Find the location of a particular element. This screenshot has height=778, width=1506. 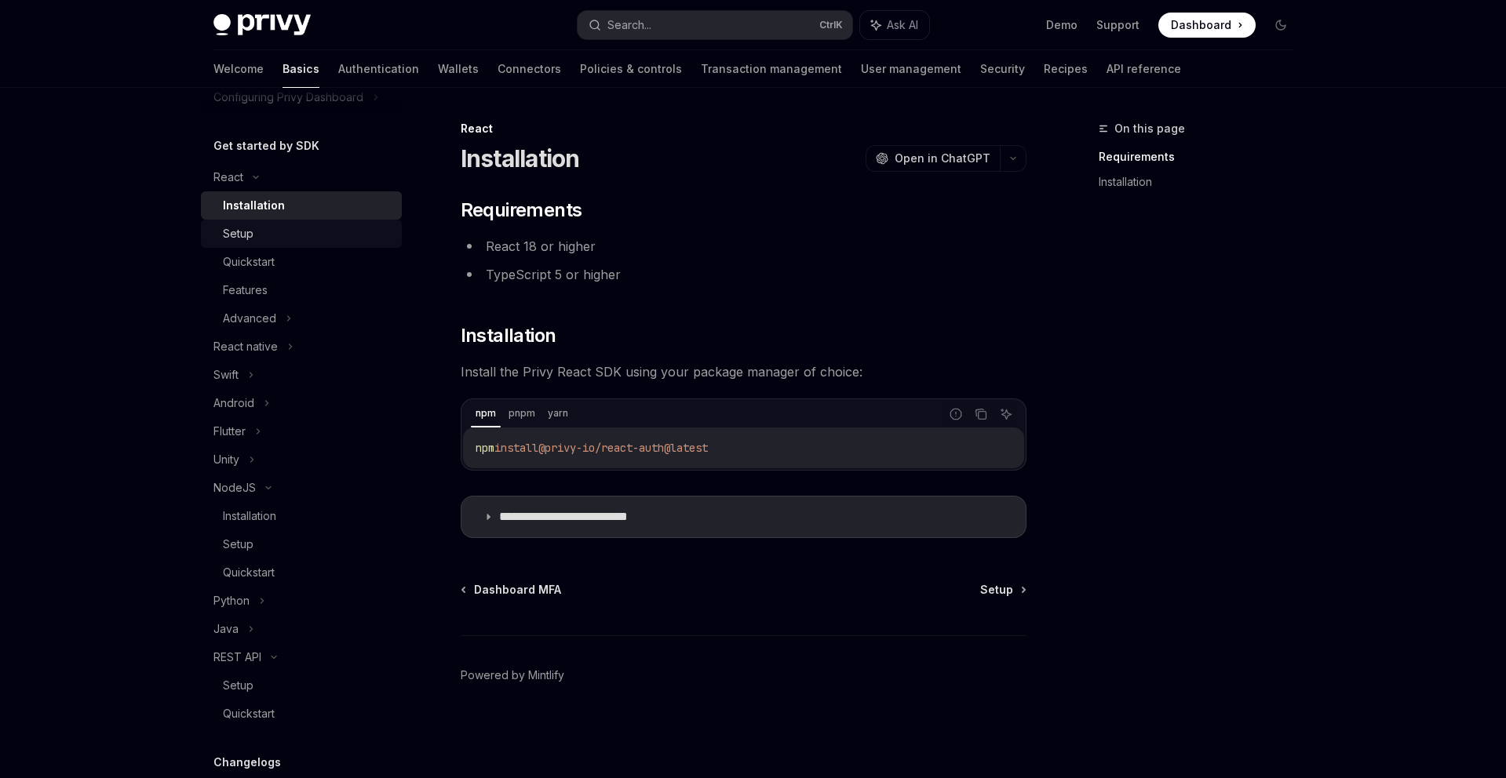

div: Python is located at coordinates (231, 601).